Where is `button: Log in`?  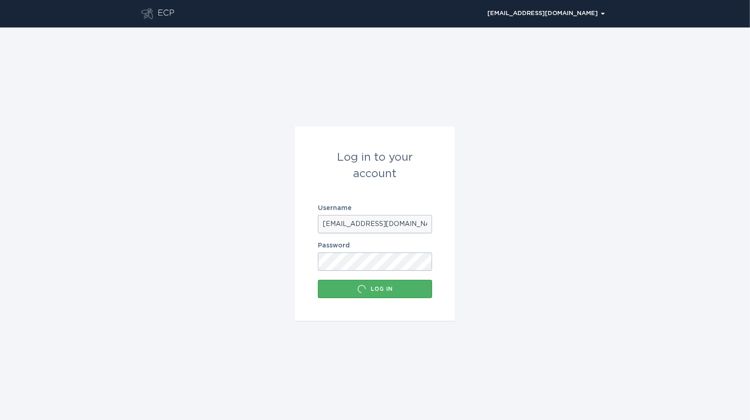
button: Log in is located at coordinates (375, 289).